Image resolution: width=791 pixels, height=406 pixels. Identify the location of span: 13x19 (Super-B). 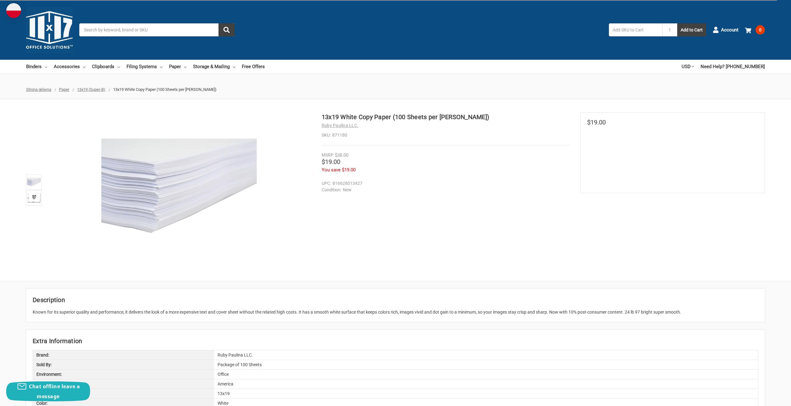
(91, 89).